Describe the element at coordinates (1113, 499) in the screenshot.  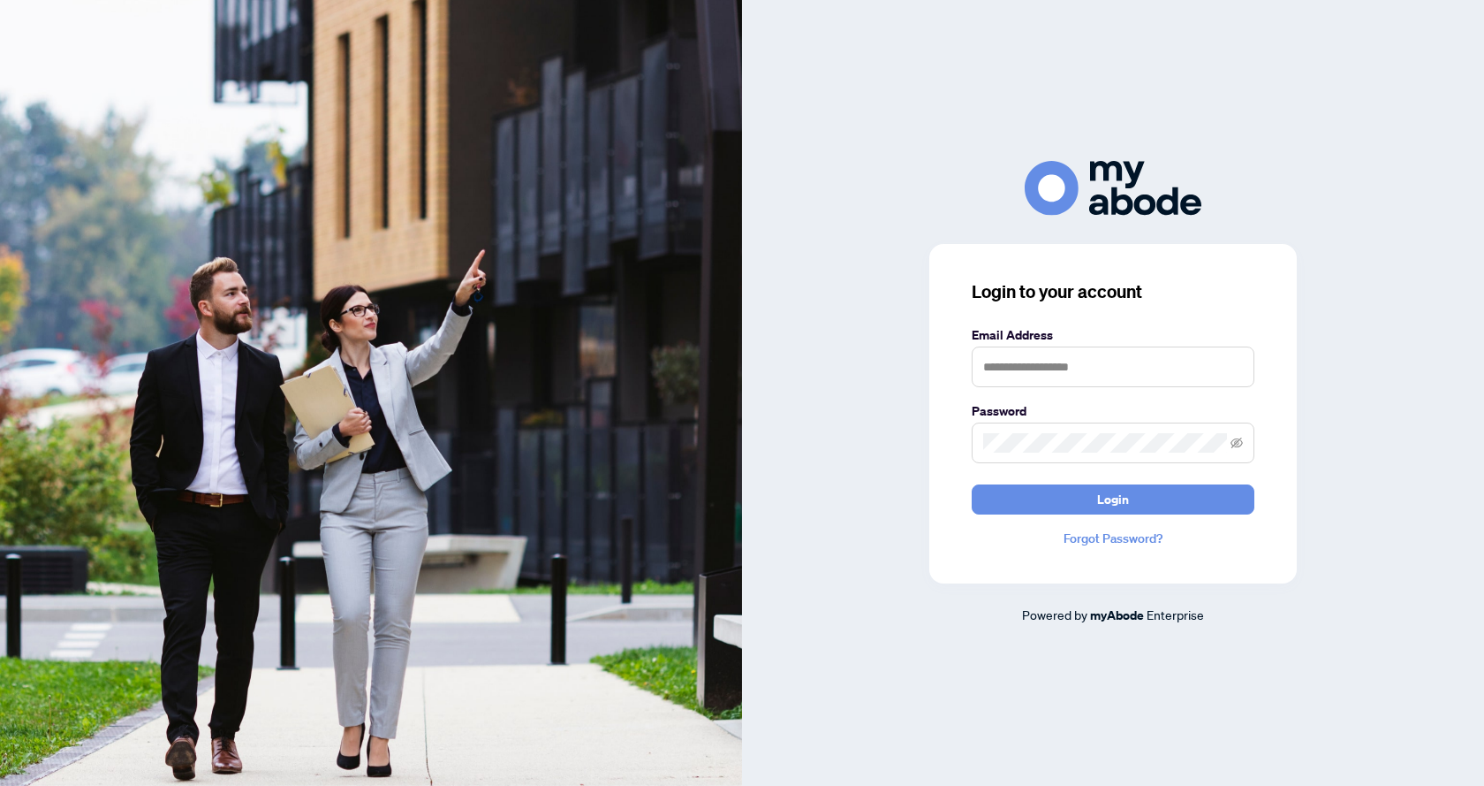
I see `span: Login` at that location.